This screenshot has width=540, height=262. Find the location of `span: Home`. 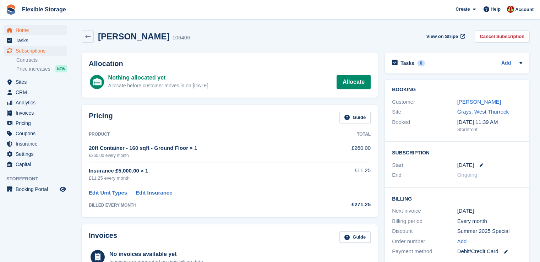

span: Home is located at coordinates (37, 30).